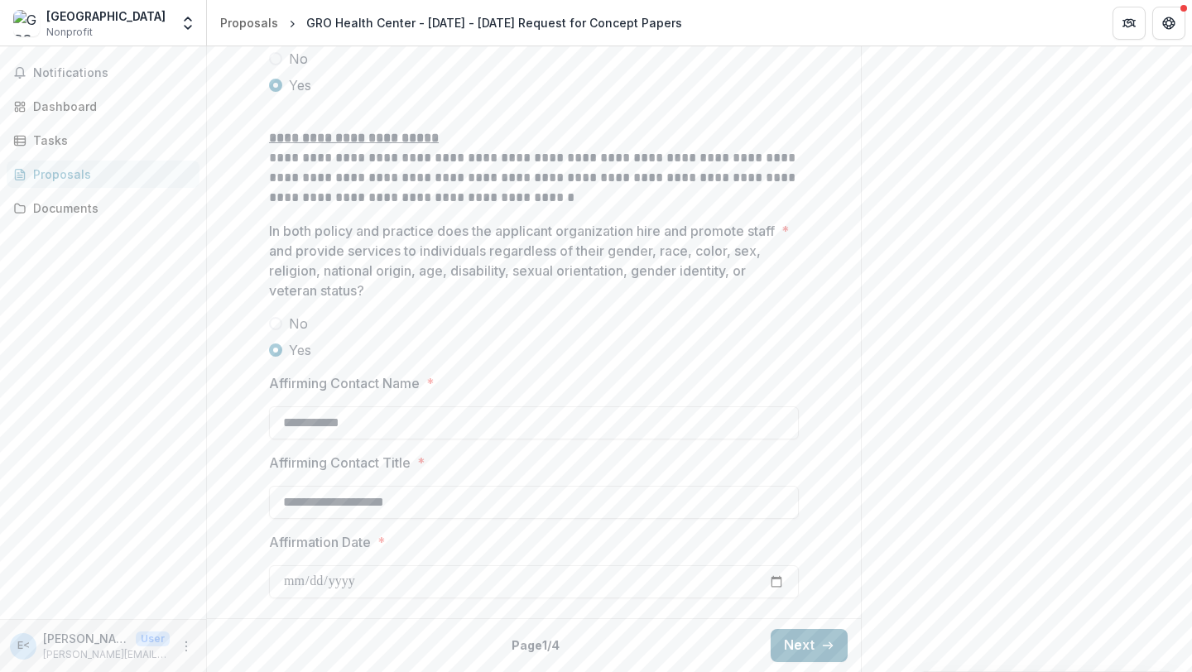 This screenshot has width=1192, height=672. I want to click on button: Partners, so click(1129, 23).